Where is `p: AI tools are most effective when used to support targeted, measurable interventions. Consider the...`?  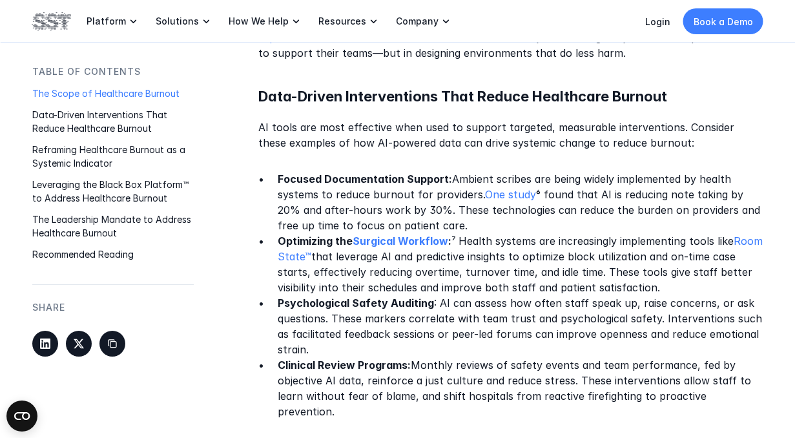 p: AI tools are most effective when used to support targeted, measurable interventions. Consider the... is located at coordinates (511, 135).